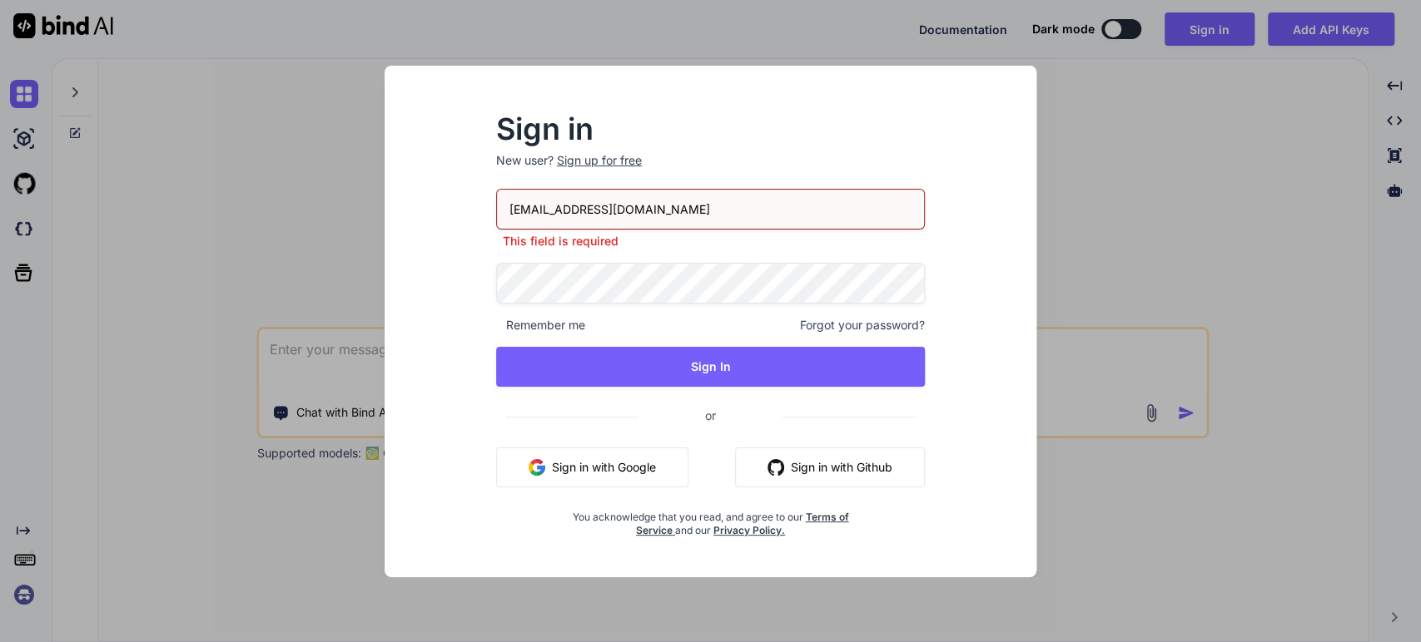 The width and height of the screenshot is (1421, 642). I want to click on p: New user?, so click(711, 171).